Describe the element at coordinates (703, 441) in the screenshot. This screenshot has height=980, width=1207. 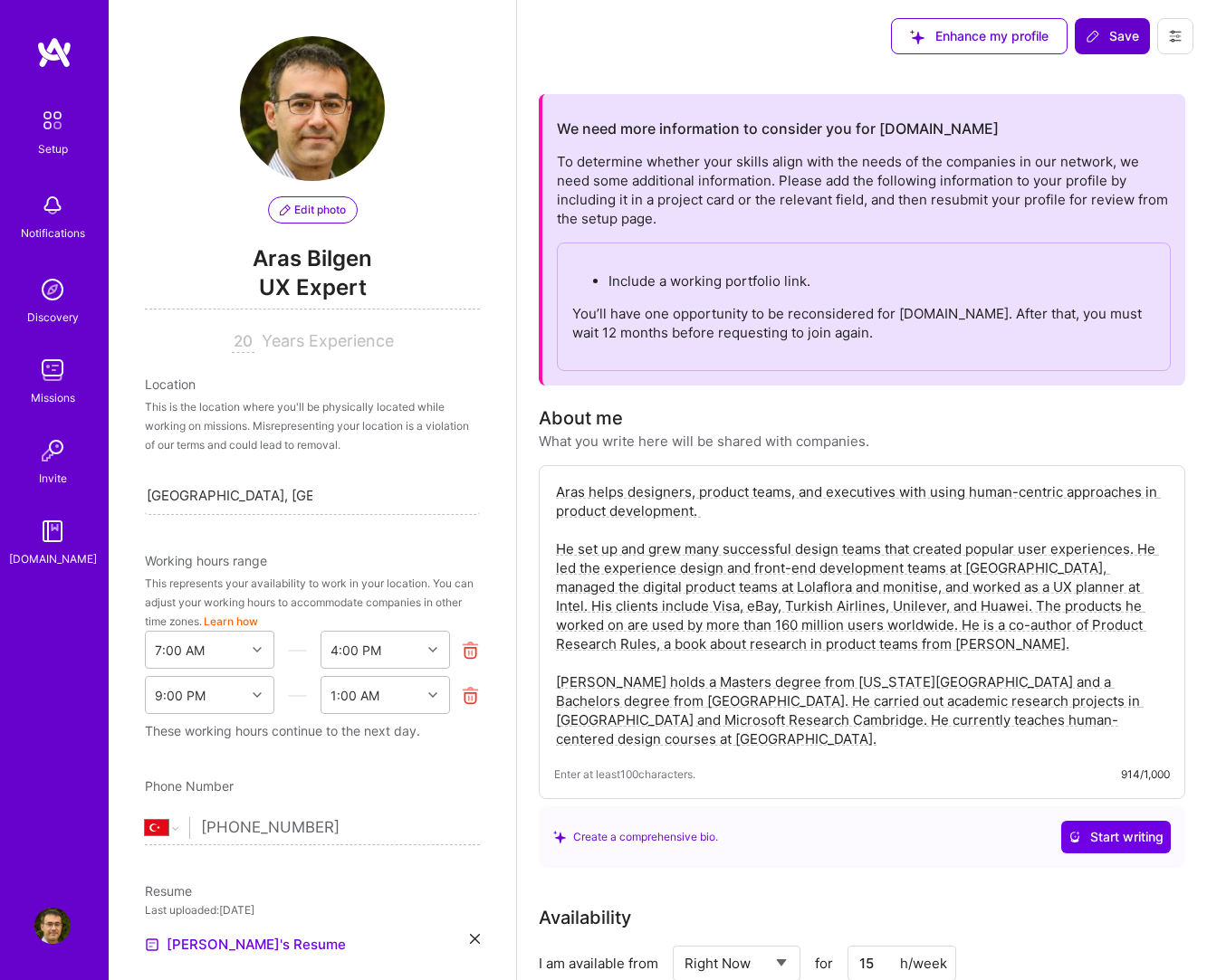
I see `div: What you write here will be shared with companies.` at that location.